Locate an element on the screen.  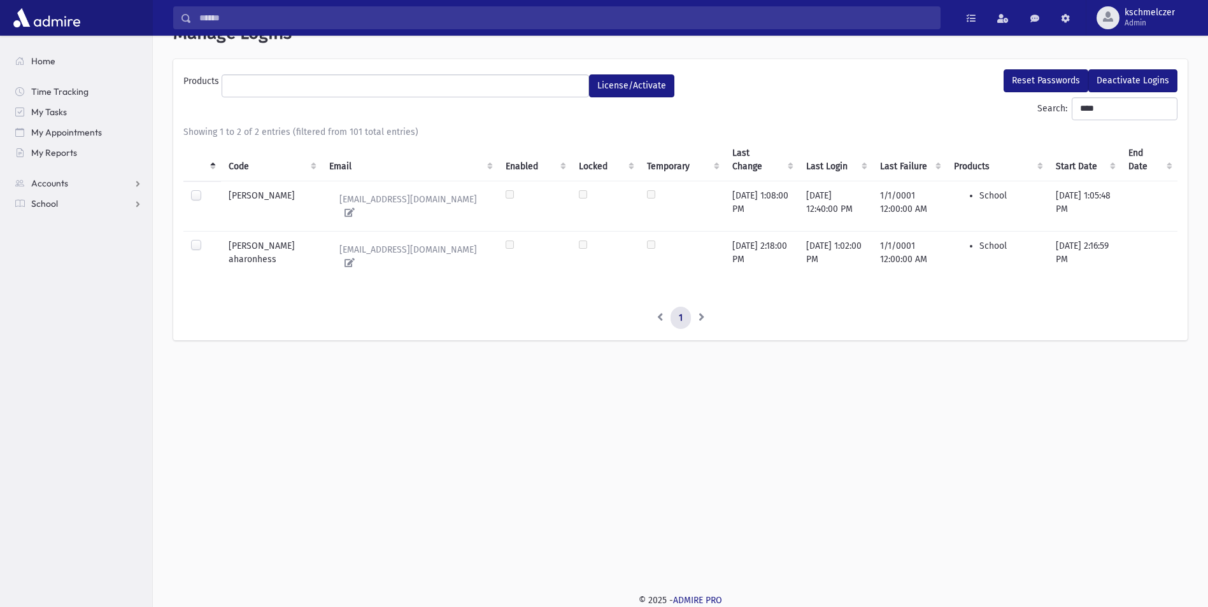
label: Products is located at coordinates (202, 83).